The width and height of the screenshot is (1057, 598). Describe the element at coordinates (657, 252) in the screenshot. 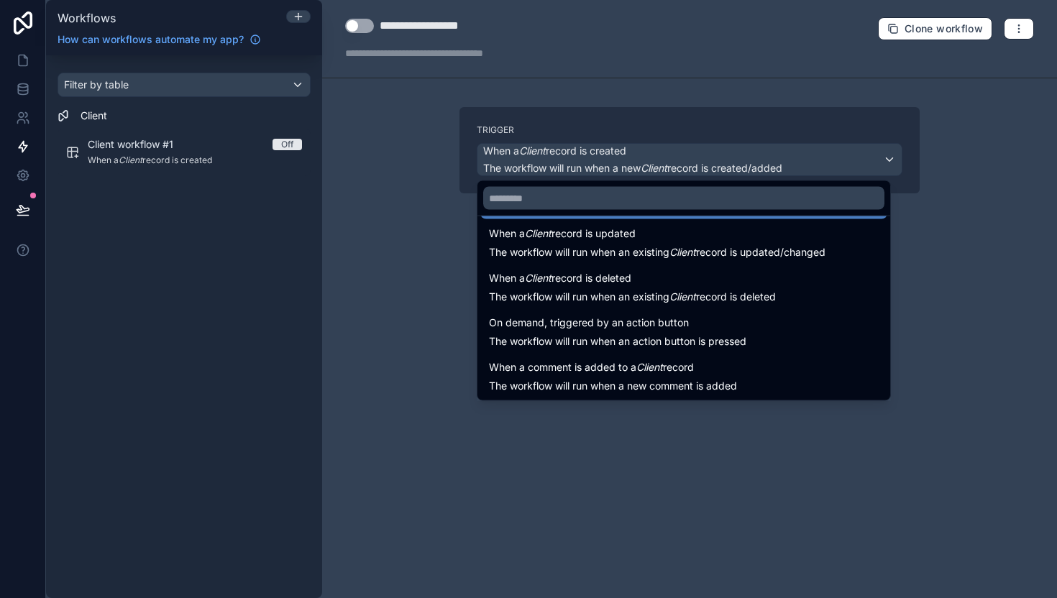

I see `span: The workflow will run when an existing record is updated/changed` at that location.